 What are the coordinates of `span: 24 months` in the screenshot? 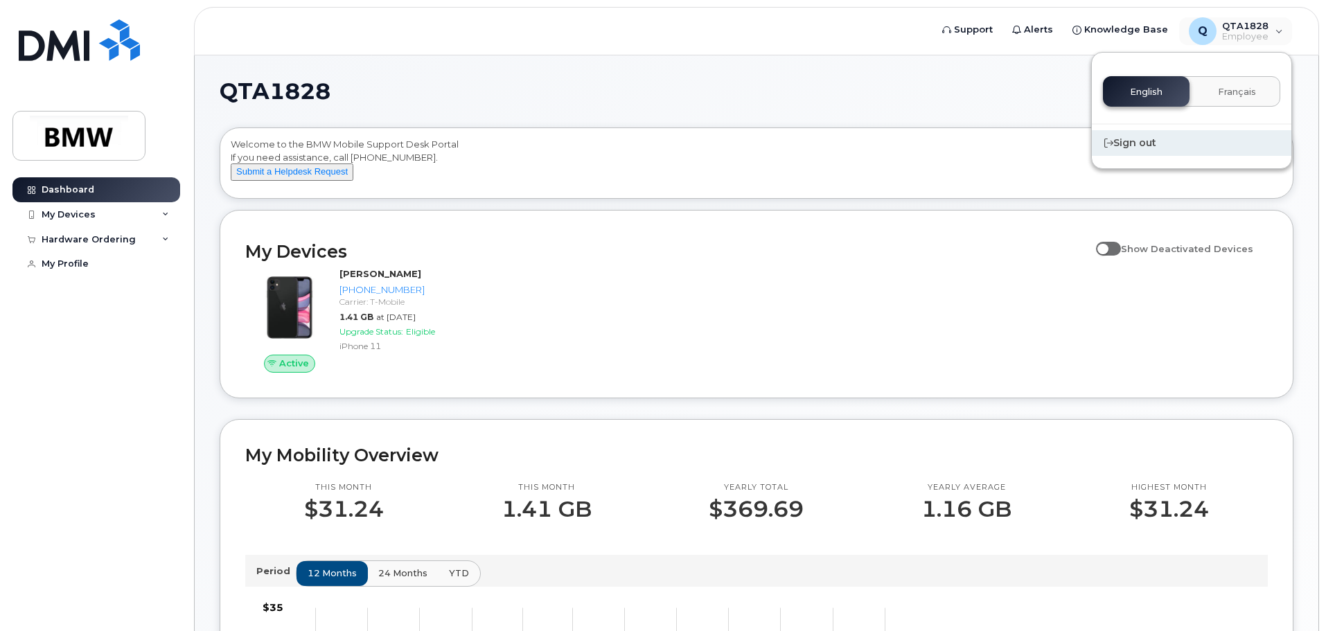 It's located at (403, 573).